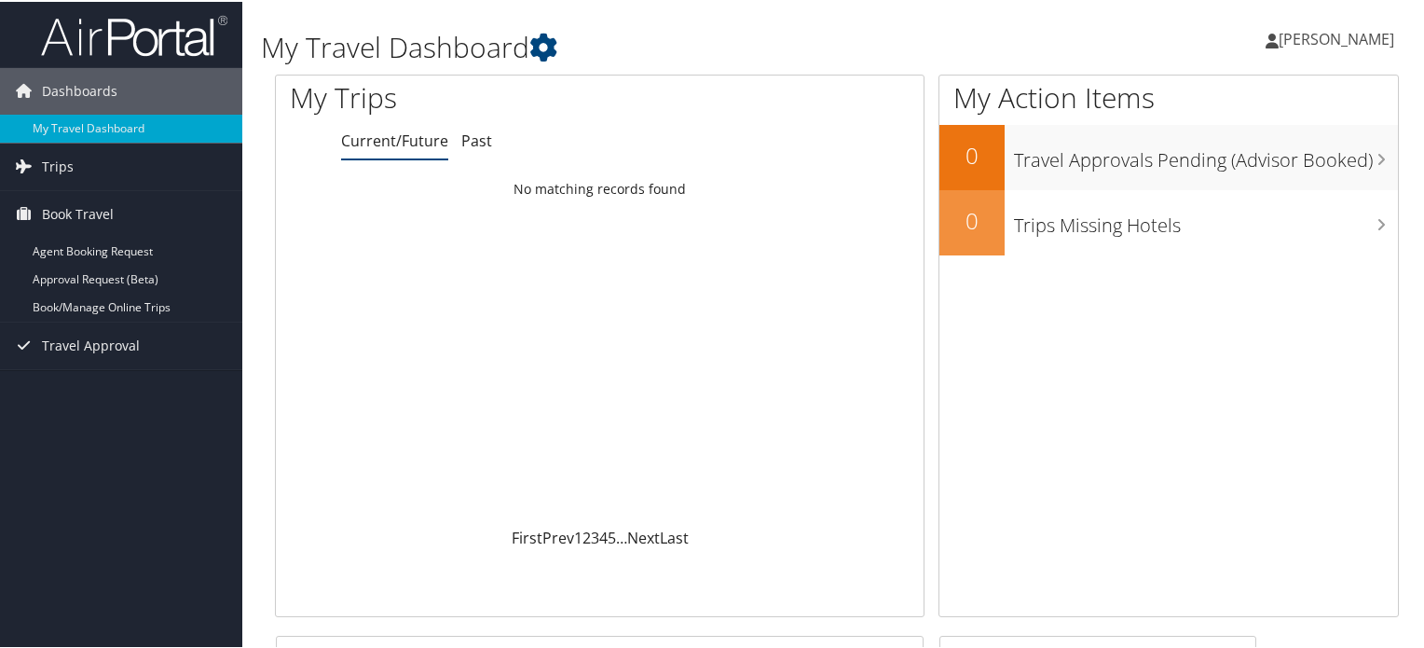  I want to click on h1: My Trips, so click(465, 96).